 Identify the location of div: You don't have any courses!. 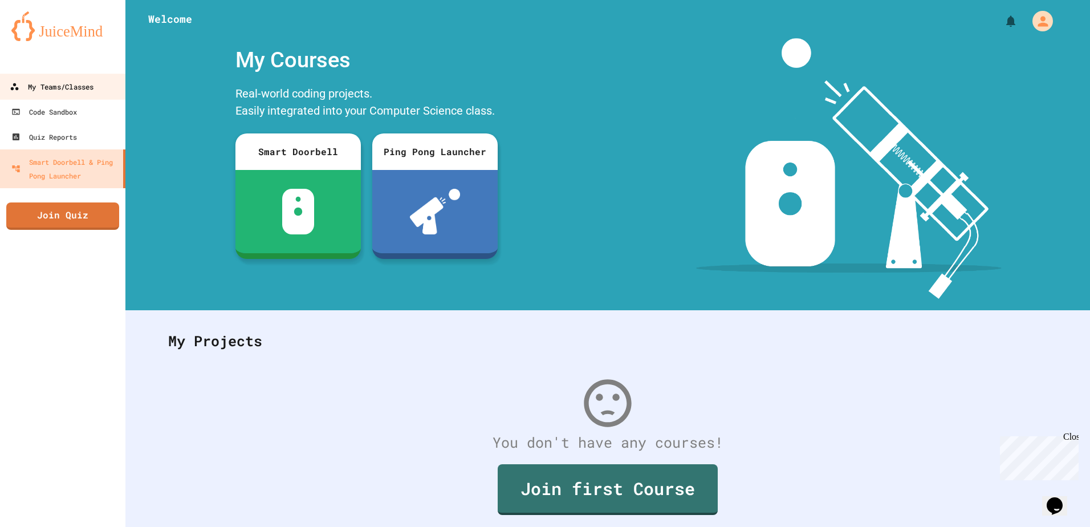
(607, 442).